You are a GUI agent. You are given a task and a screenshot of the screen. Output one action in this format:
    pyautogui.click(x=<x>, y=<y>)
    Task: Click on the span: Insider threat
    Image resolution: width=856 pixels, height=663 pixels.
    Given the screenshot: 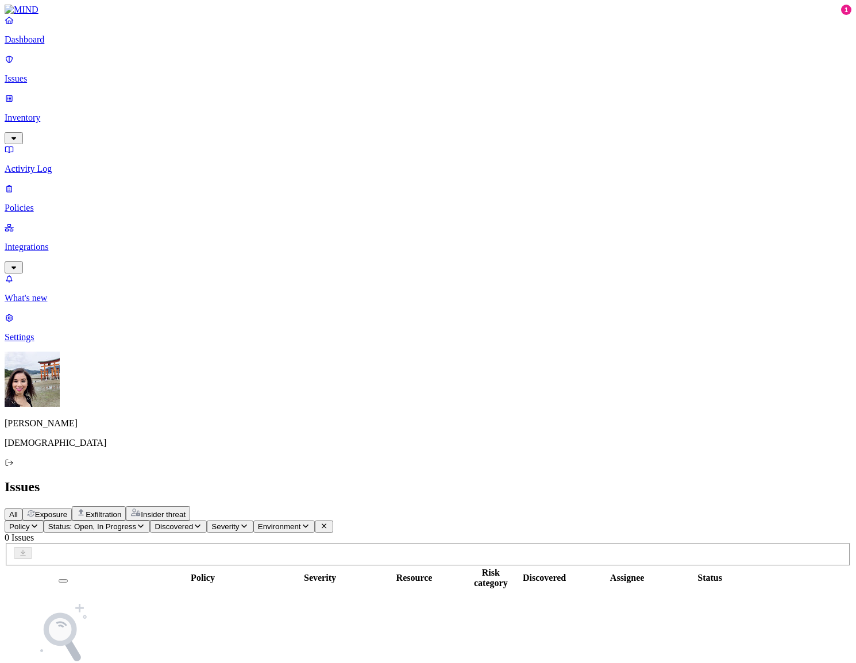 What is the action you would take?
    pyautogui.click(x=163, y=514)
    